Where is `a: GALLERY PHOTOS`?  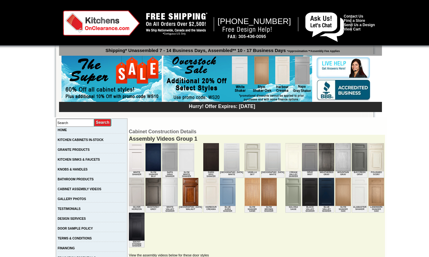
a: GALLERY PHOTOS is located at coordinates (72, 199).